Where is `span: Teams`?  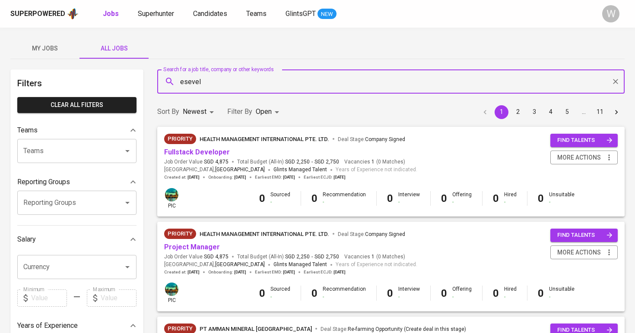 span: Teams is located at coordinates (256, 13).